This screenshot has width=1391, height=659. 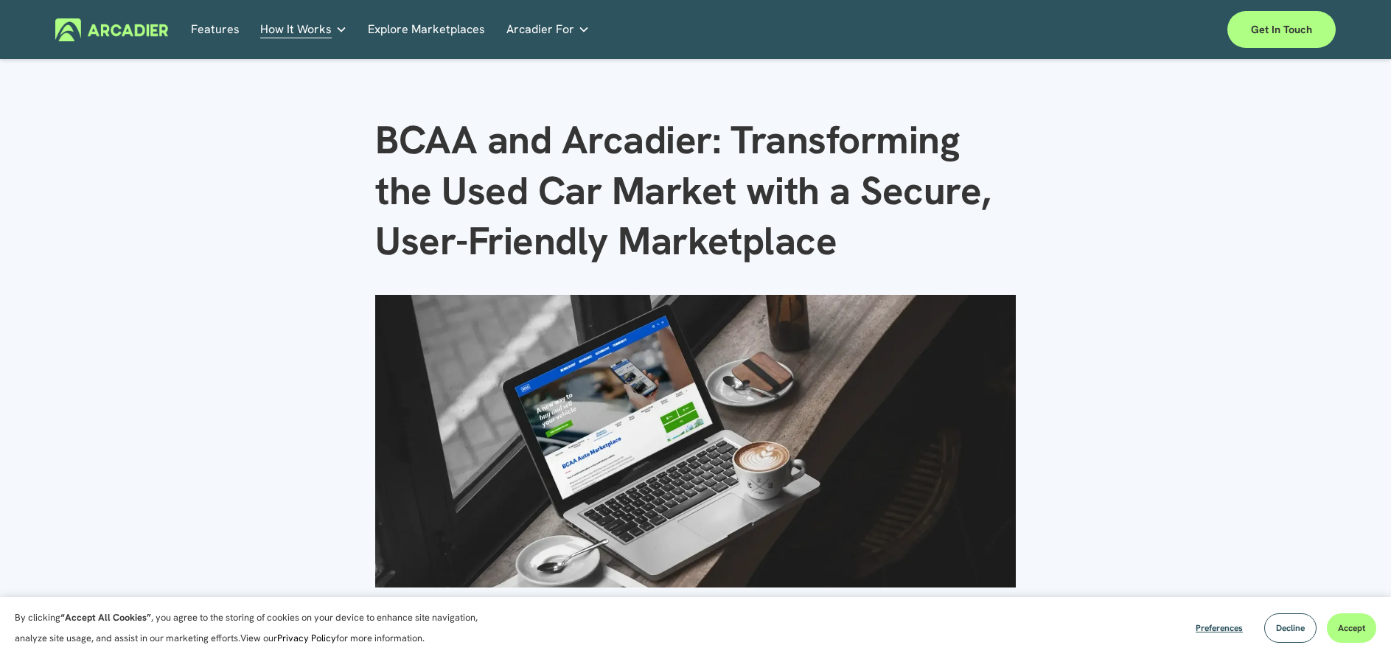 What do you see at coordinates (105, 617) in the screenshot?
I see `strong: “Accept All Cookies”` at bounding box center [105, 617].